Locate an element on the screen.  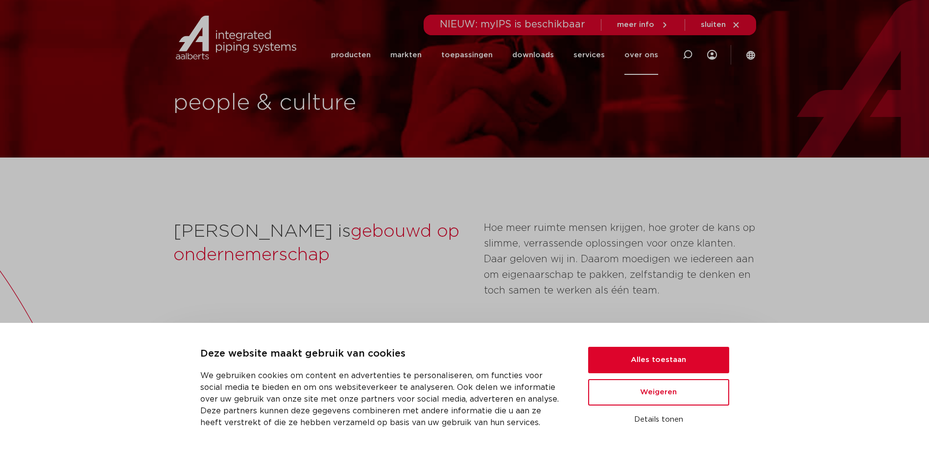
a: services is located at coordinates (589, 55).